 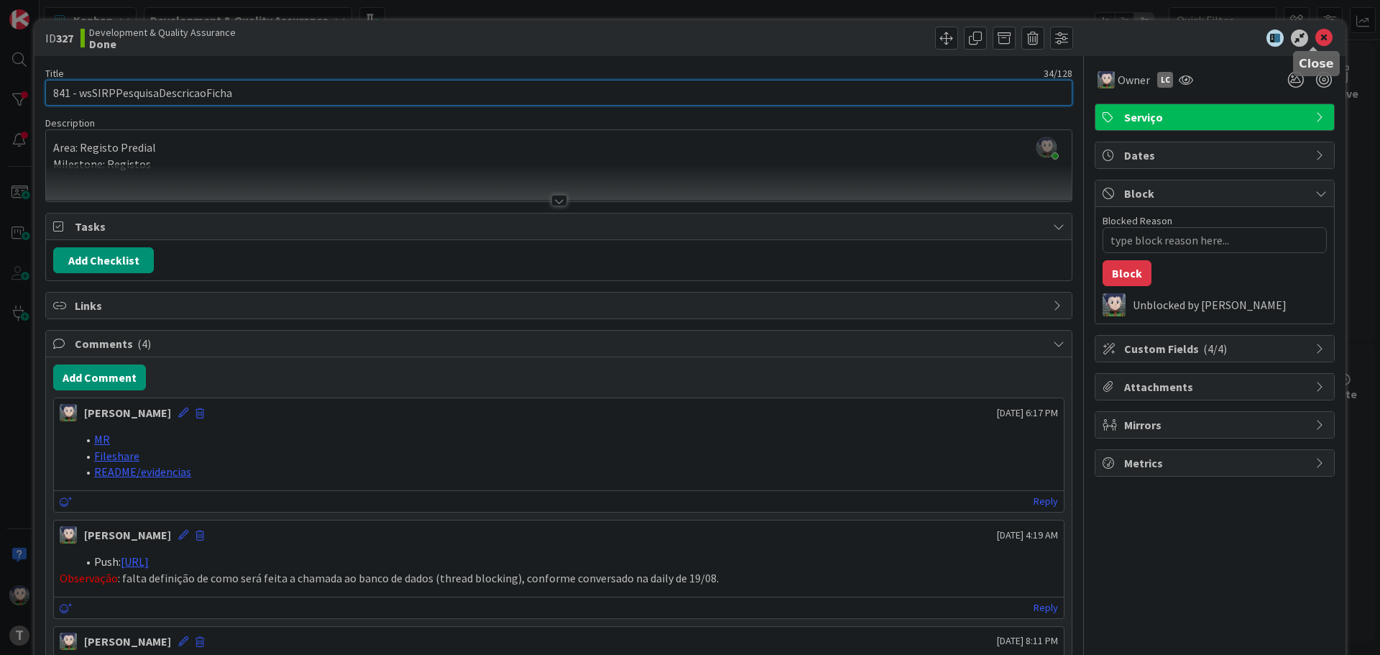 What do you see at coordinates (142, 472) in the screenshot?
I see `a: README/evidencias` at bounding box center [142, 472].